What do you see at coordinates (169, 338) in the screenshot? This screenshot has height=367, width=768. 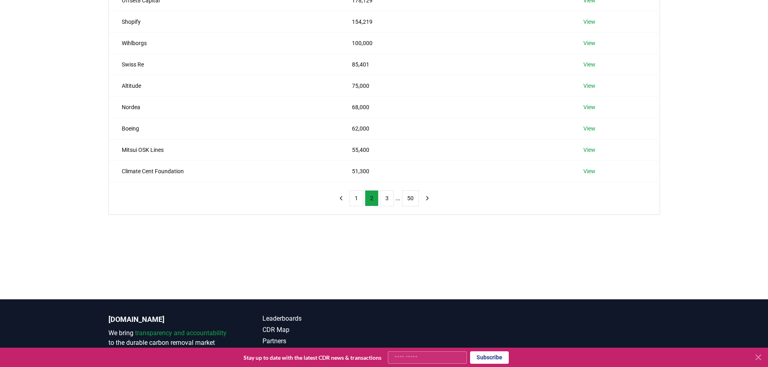 I see `p: We bring to the durable carbon removal market` at bounding box center [169, 338].